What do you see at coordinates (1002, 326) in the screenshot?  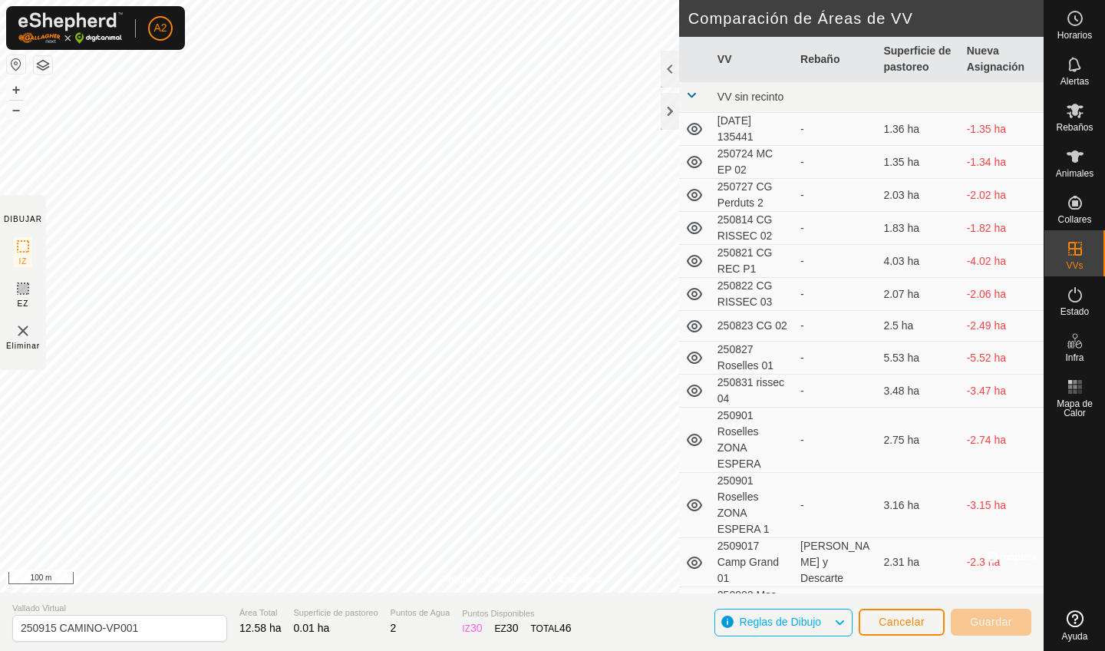 I see `td: -2.49 ha` at bounding box center [1002, 326].